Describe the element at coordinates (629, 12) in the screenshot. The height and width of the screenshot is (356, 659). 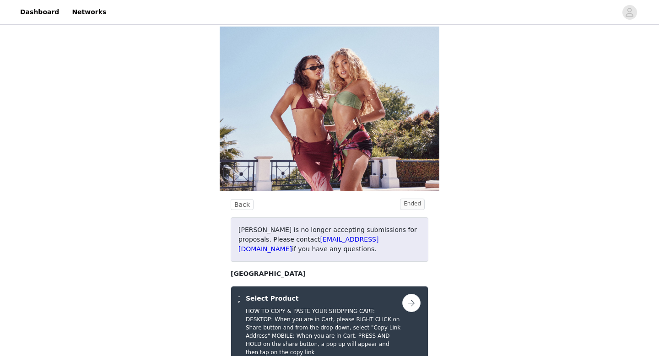
I see `div: avatar` at that location.